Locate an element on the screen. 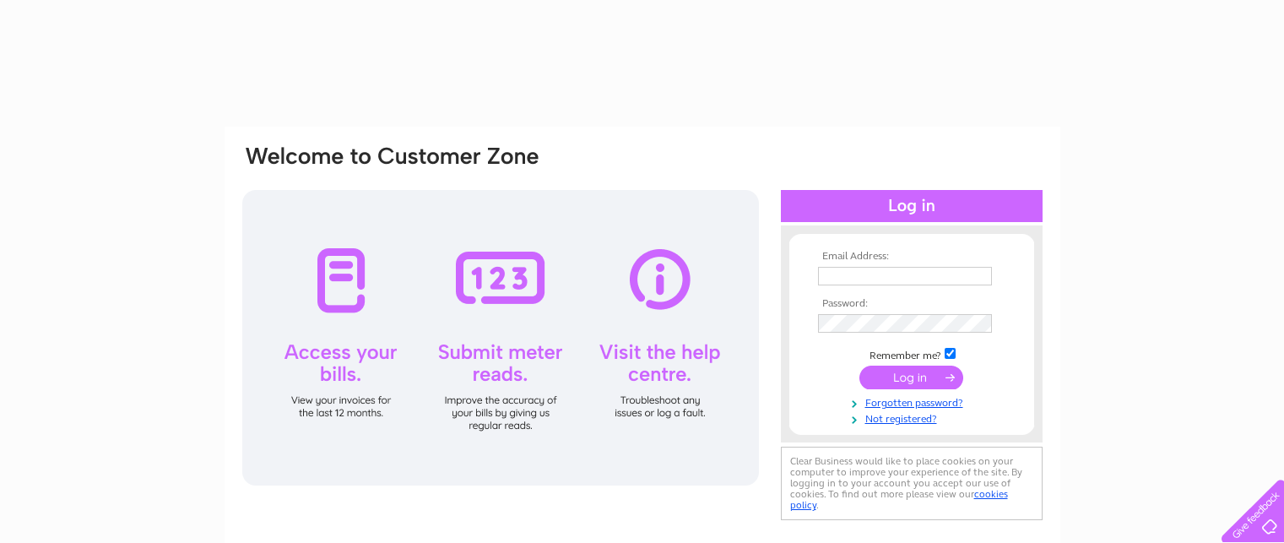 This screenshot has width=1284, height=543. input: Submit is located at coordinates (911, 377).